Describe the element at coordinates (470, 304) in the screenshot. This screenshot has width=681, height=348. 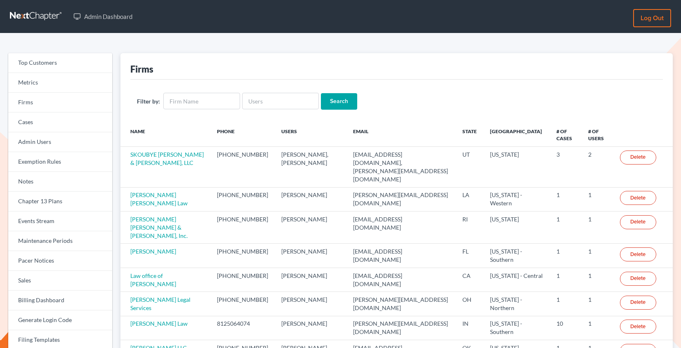
I see `td: OH` at that location.